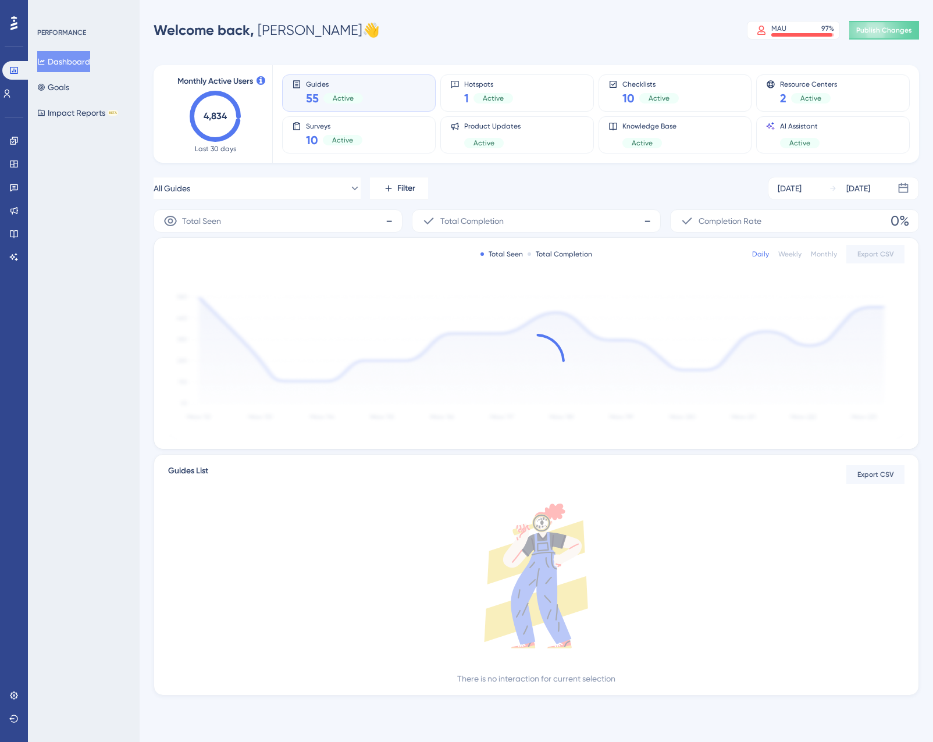 This screenshot has width=933, height=742. I want to click on span: 2, so click(783, 98).